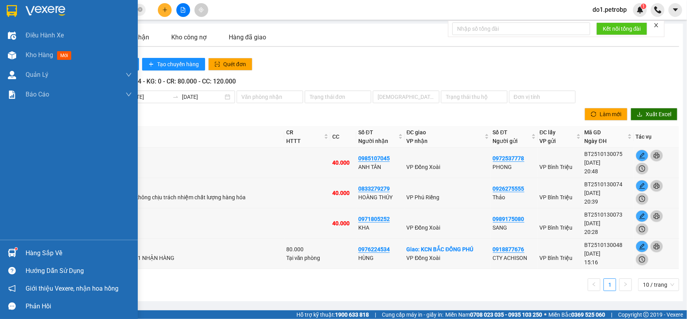 The image size is (687, 319). I want to click on button: plus, so click(165, 10).